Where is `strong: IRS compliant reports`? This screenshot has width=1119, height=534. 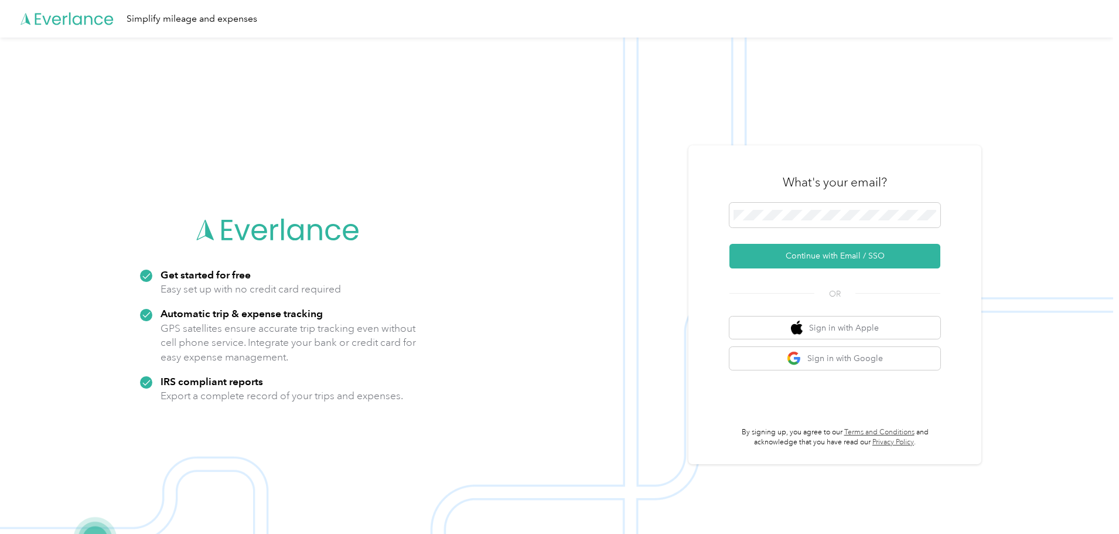
strong: IRS compliant reports is located at coordinates (212, 381).